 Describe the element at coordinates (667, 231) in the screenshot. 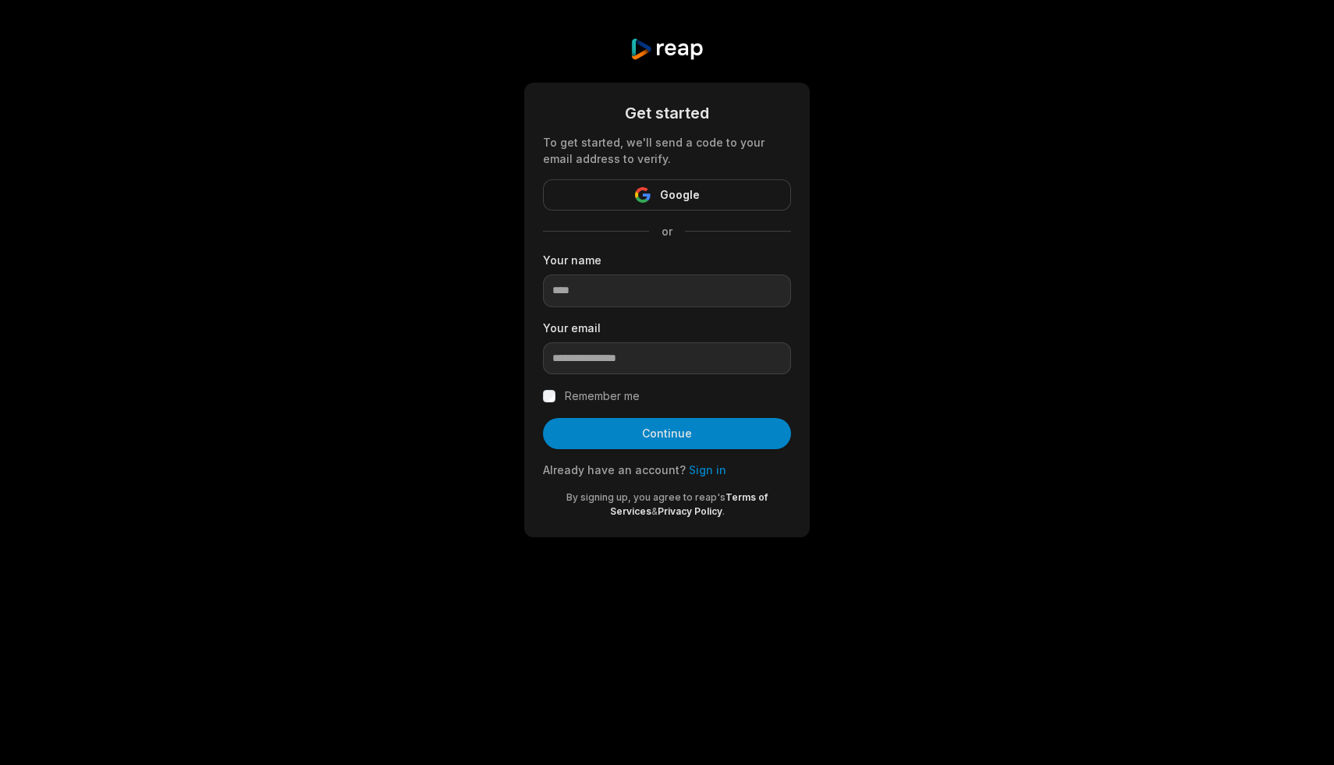

I see `span: or` at that location.